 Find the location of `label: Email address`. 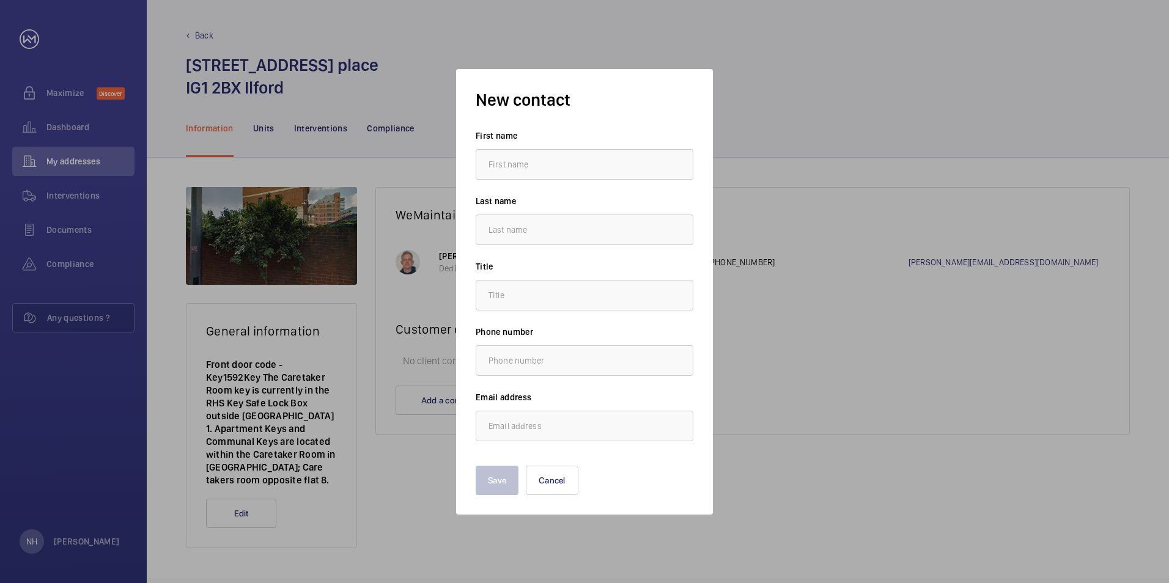

label: Email address is located at coordinates (585, 398).